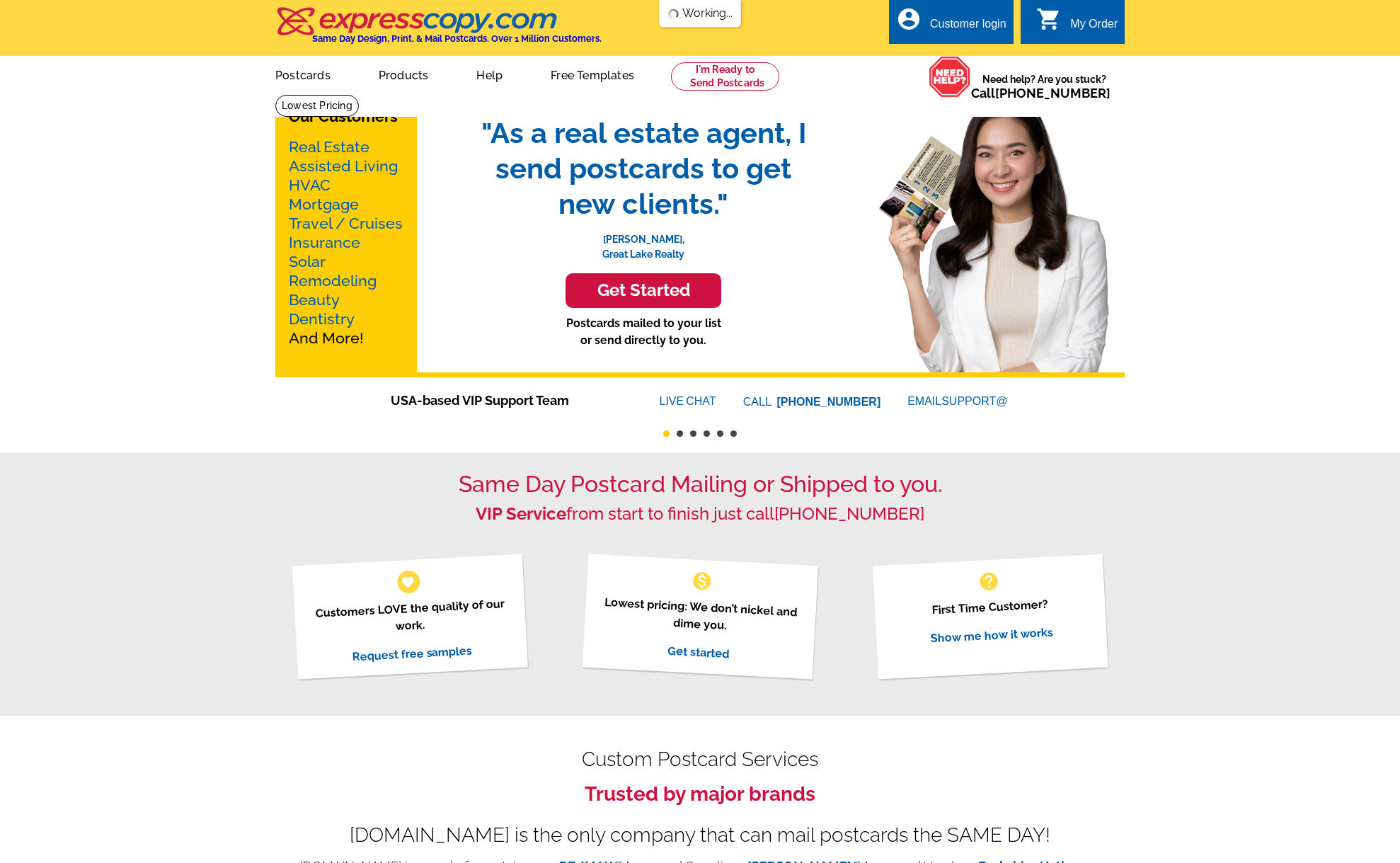  Describe the element at coordinates (950, 77) in the screenshot. I see `img: help` at that location.